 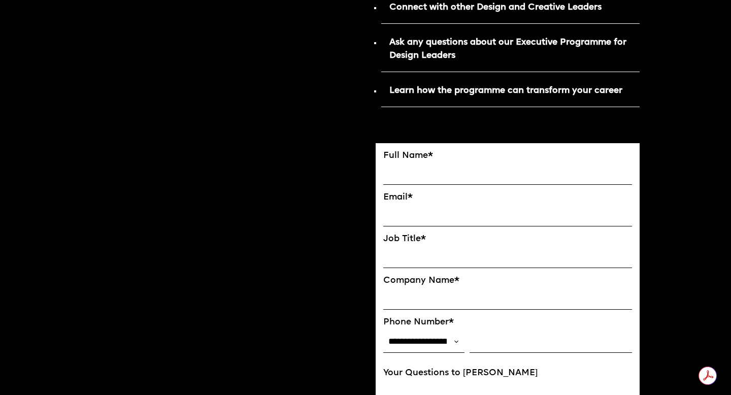 What do you see at coordinates (507, 281) in the screenshot?
I see `label: Company Name` at bounding box center [507, 281].